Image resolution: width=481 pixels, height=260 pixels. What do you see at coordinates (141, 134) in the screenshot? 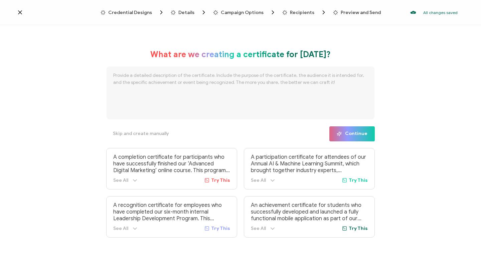
I see `button: Skip and create manually` at bounding box center [141, 134].